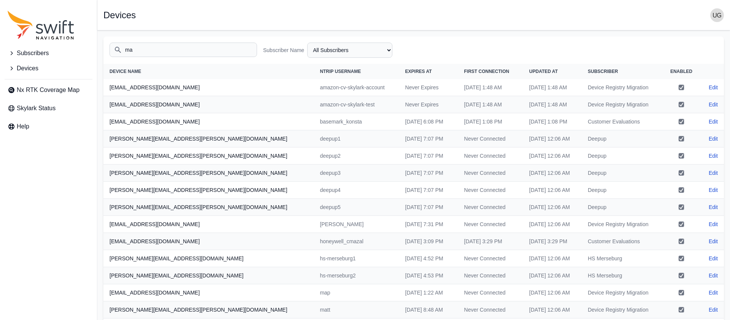 Image resolution: width=730 pixels, height=320 pixels. Describe the element at coordinates (356, 241) in the screenshot. I see `td: honeywell_cmazal` at that location.